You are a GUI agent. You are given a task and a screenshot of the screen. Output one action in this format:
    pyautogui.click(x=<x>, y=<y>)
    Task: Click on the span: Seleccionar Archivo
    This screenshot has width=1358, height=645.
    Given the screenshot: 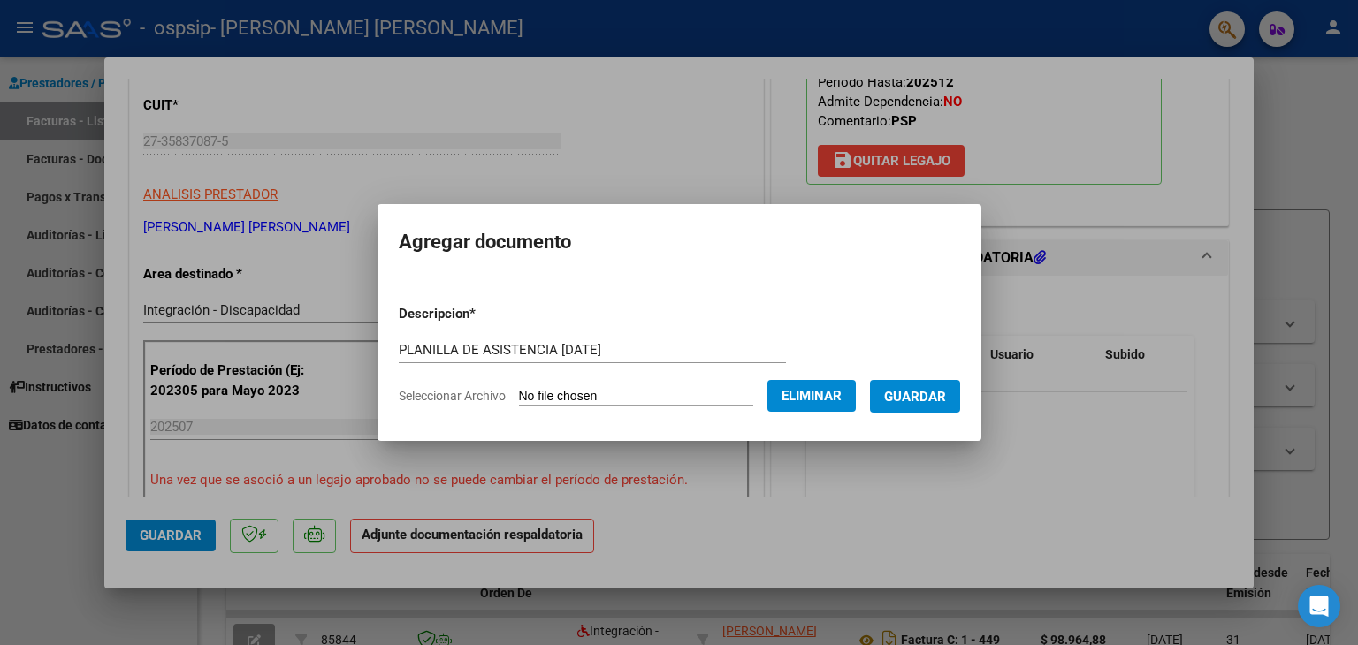 What is the action you would take?
    pyautogui.click(x=452, y=396)
    